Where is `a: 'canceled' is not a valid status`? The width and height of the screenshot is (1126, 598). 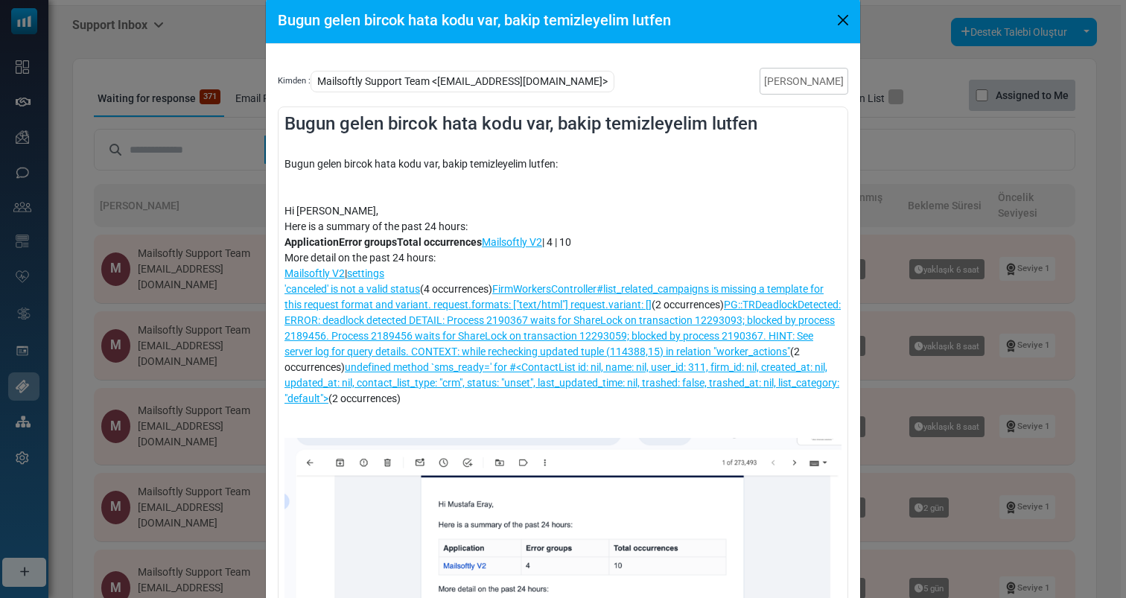 a: 'canceled' is not a valid status is located at coordinates (352, 289).